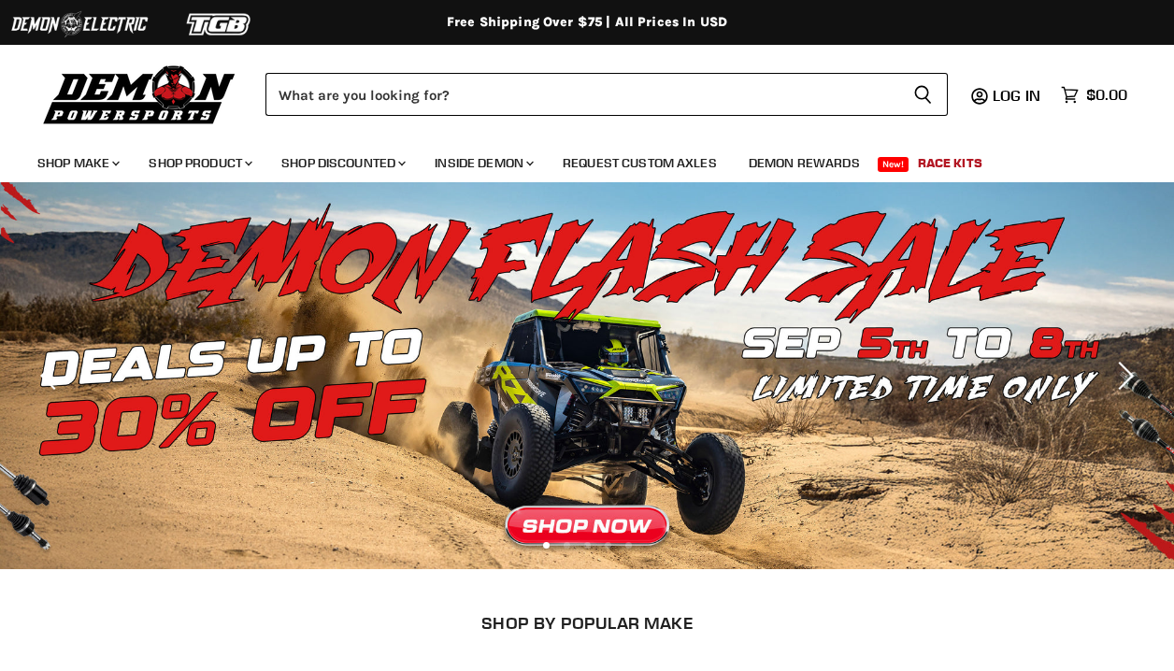 This screenshot has height=671, width=1174. Describe the element at coordinates (894, 165) in the screenshot. I see `span: New!` at that location.